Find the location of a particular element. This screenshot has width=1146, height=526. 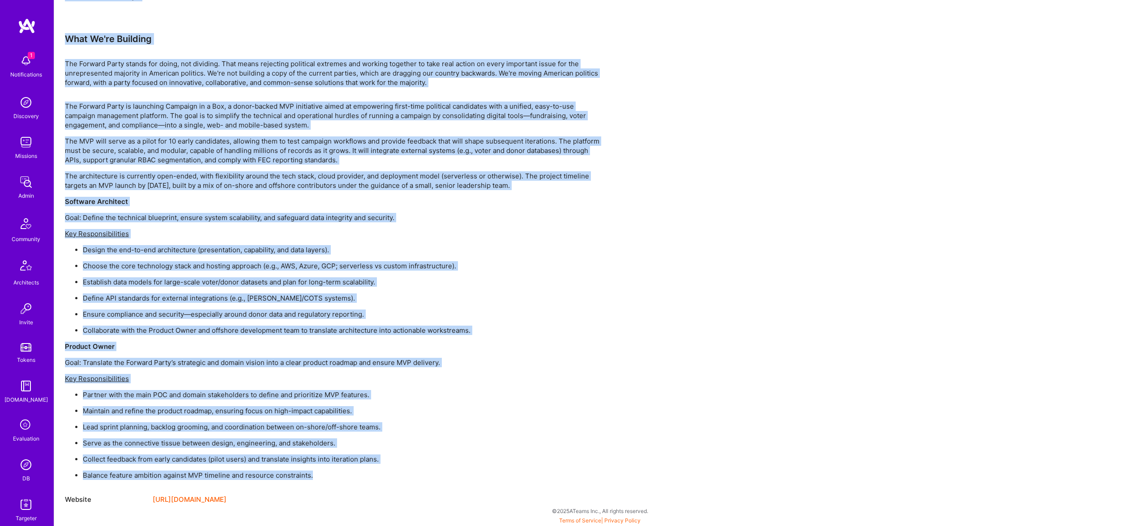

div: Architects is located at coordinates (26, 282).